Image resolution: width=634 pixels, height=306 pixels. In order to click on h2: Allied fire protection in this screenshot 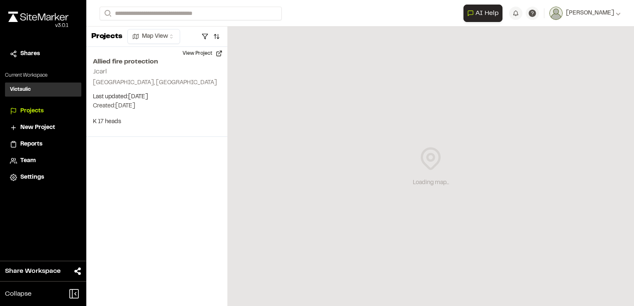, I will do `click(157, 62)`.